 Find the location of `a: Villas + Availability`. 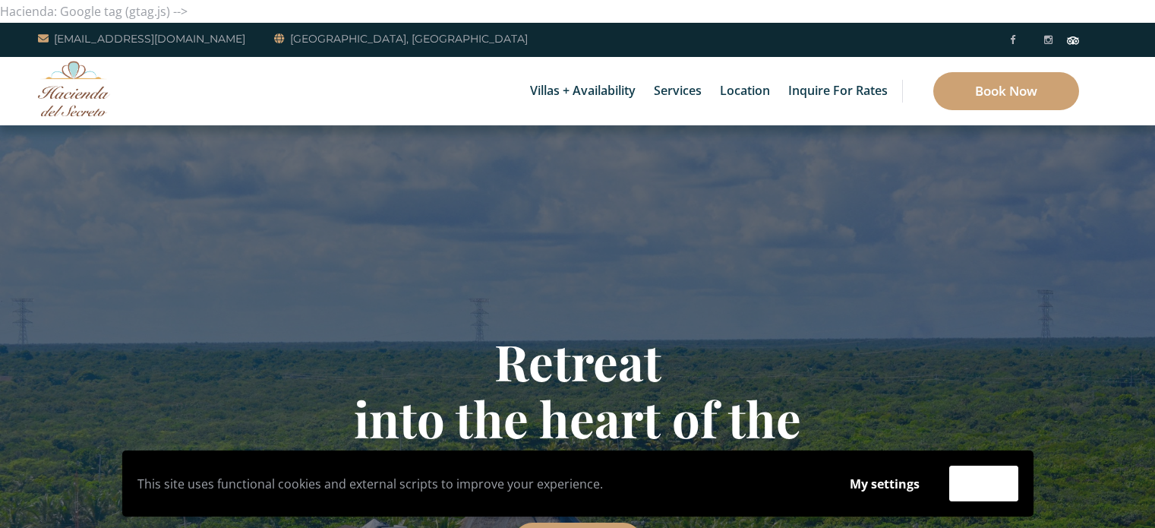

a: Villas + Availability is located at coordinates (582, 91).